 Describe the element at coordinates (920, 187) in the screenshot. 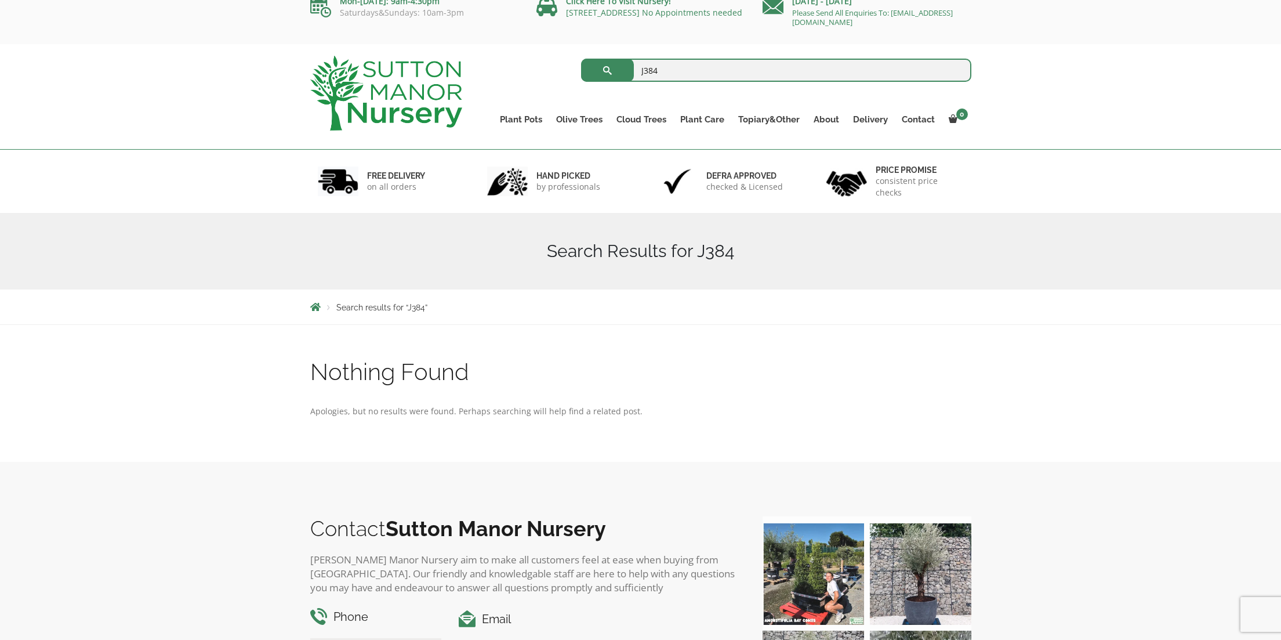

I see `p: consistent price checks` at that location.